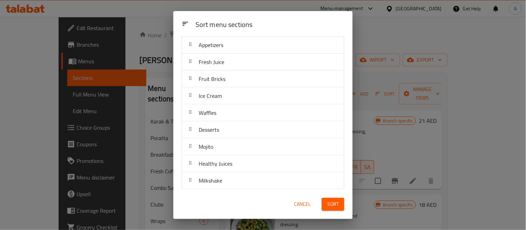  Describe the element at coordinates (263, 147) in the screenshot. I see `div: Mojito` at that location.